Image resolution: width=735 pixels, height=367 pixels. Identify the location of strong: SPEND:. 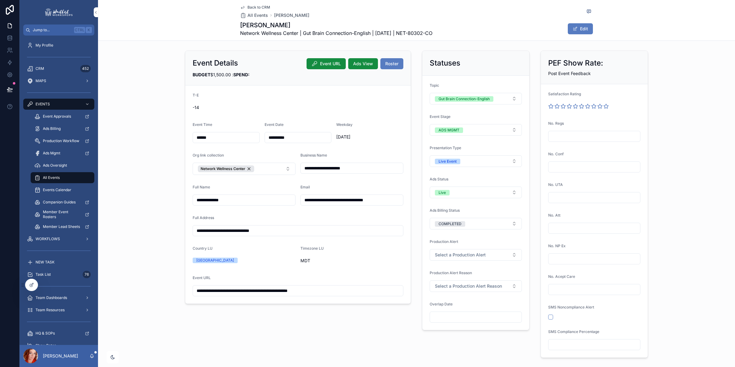
(241, 74).